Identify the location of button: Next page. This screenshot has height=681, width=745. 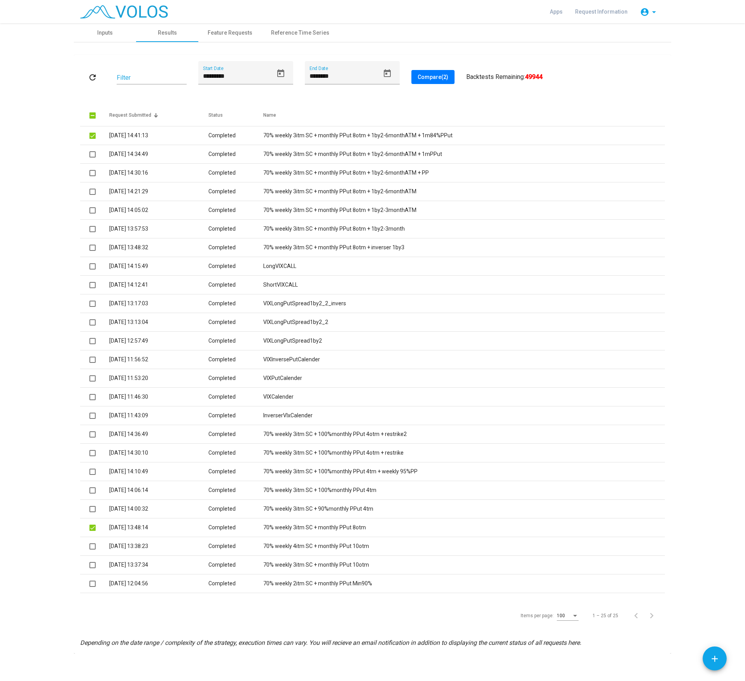
(654, 616).